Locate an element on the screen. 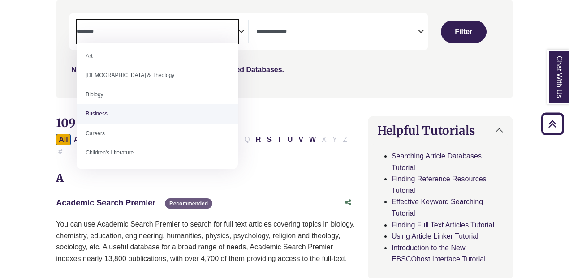 Image resolution: width=569 pixels, height=278 pixels. a: Using Article Linker Tutorial is located at coordinates (435, 236).